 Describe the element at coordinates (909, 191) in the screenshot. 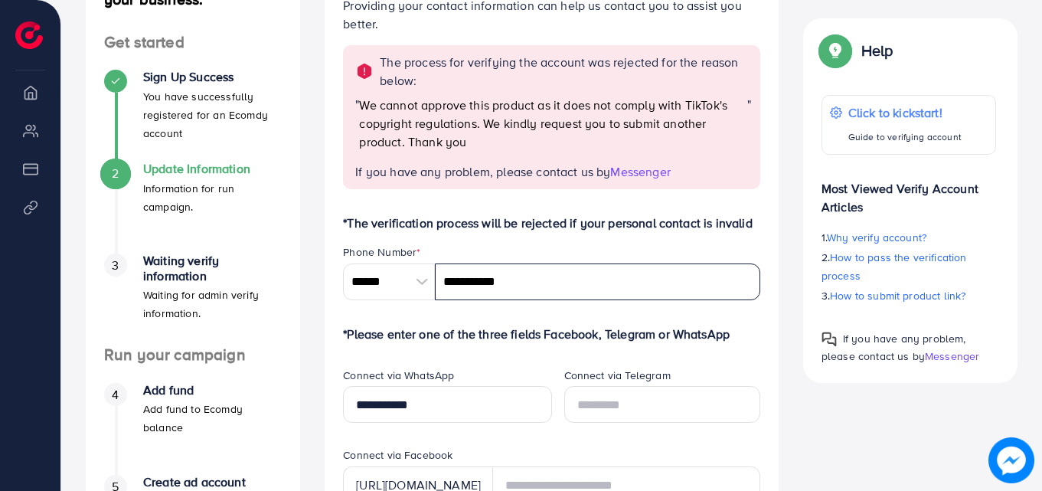

I see `p: Most Viewed Verify Account Articles` at that location.